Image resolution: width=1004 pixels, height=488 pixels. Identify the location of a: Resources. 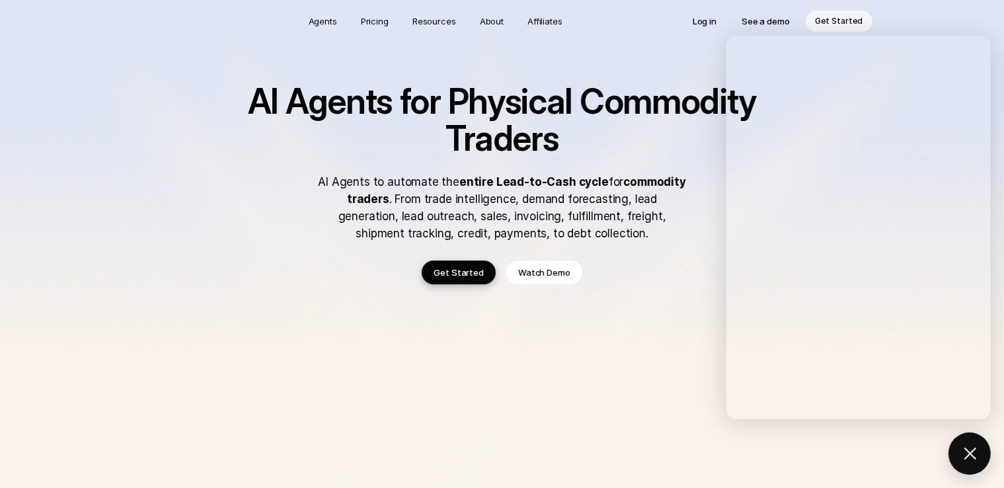
(434, 21).